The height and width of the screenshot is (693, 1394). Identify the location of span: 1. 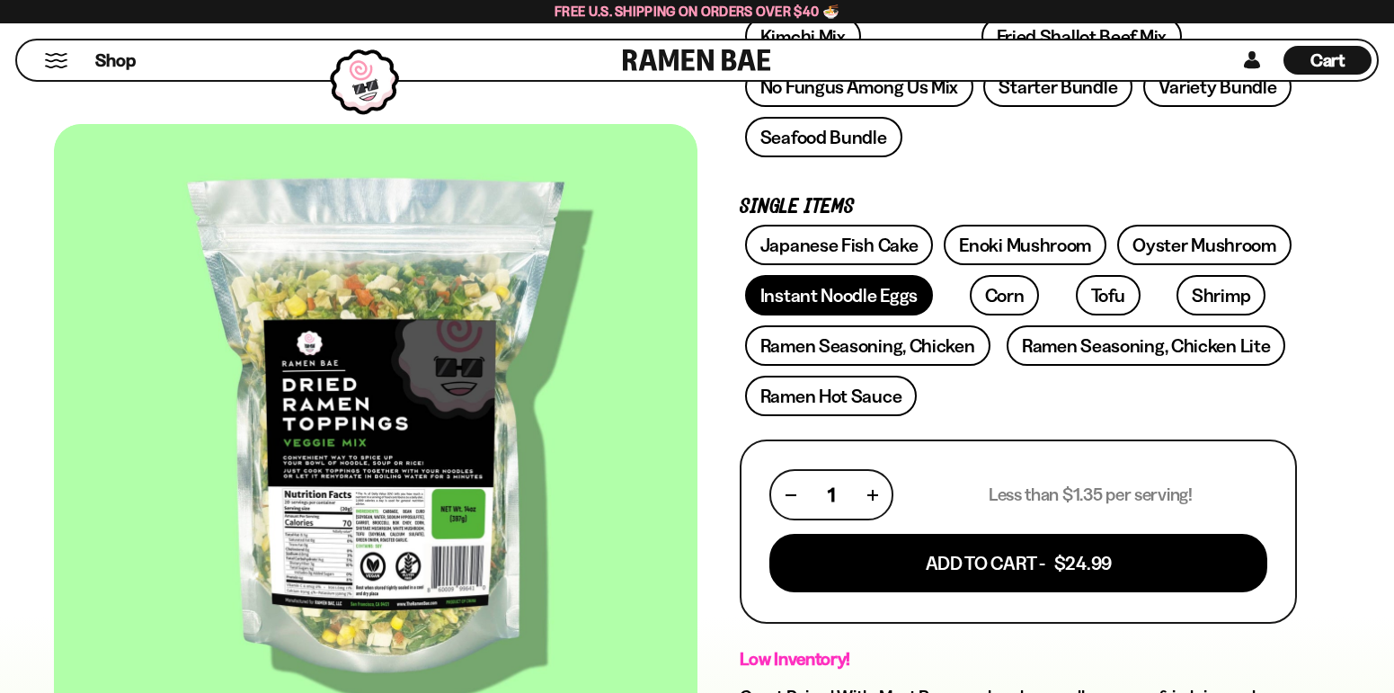
(831, 494).